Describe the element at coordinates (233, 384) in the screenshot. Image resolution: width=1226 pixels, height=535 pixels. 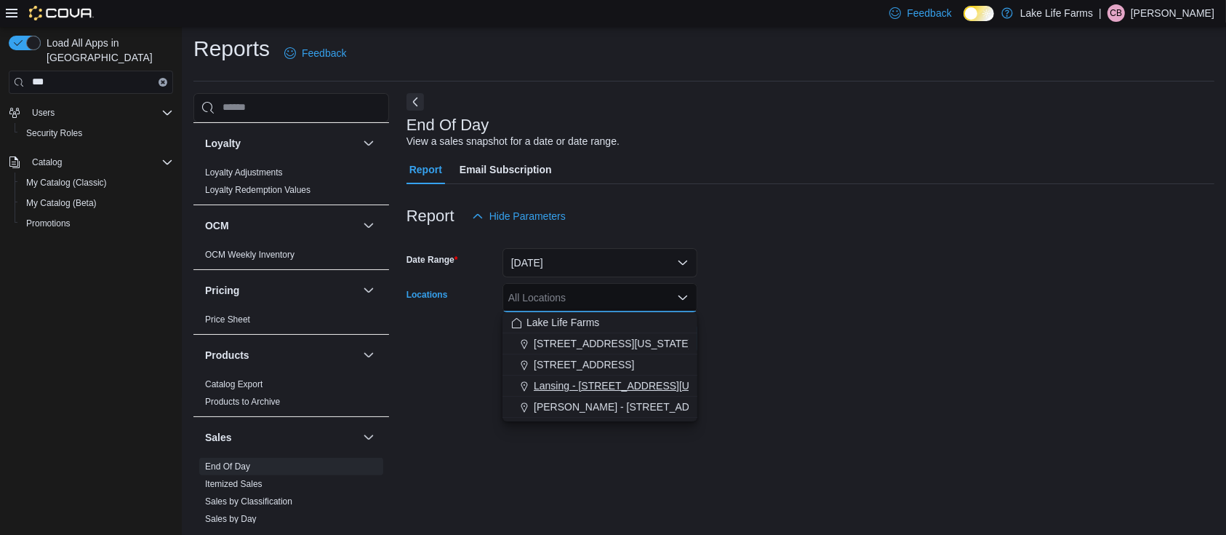
I see `a: Catalog Export` at that location.